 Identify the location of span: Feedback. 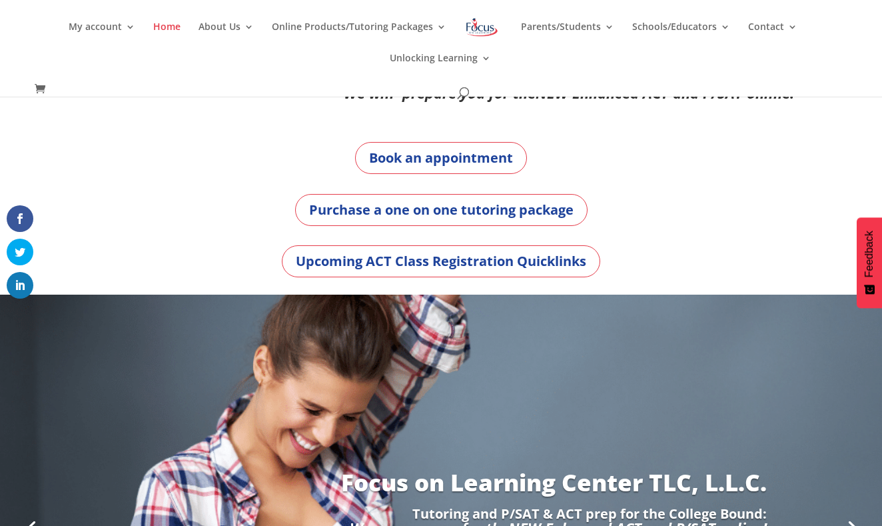
(870, 254).